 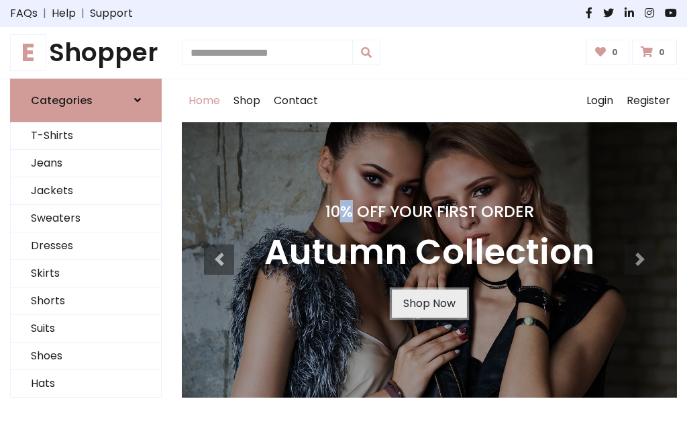 I want to click on a: Shorts, so click(x=86, y=301).